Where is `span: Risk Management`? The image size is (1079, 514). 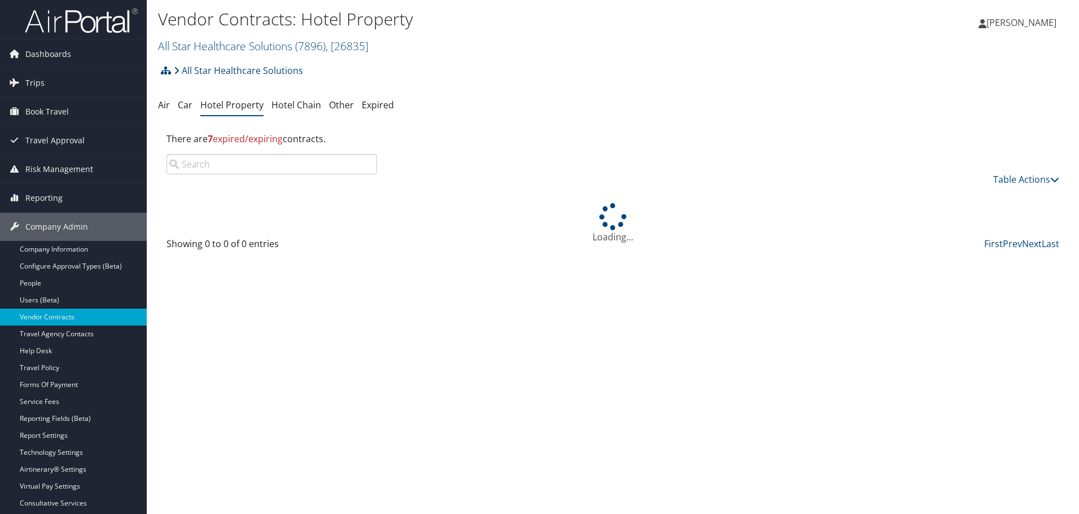
span: Risk Management is located at coordinates (59, 169).